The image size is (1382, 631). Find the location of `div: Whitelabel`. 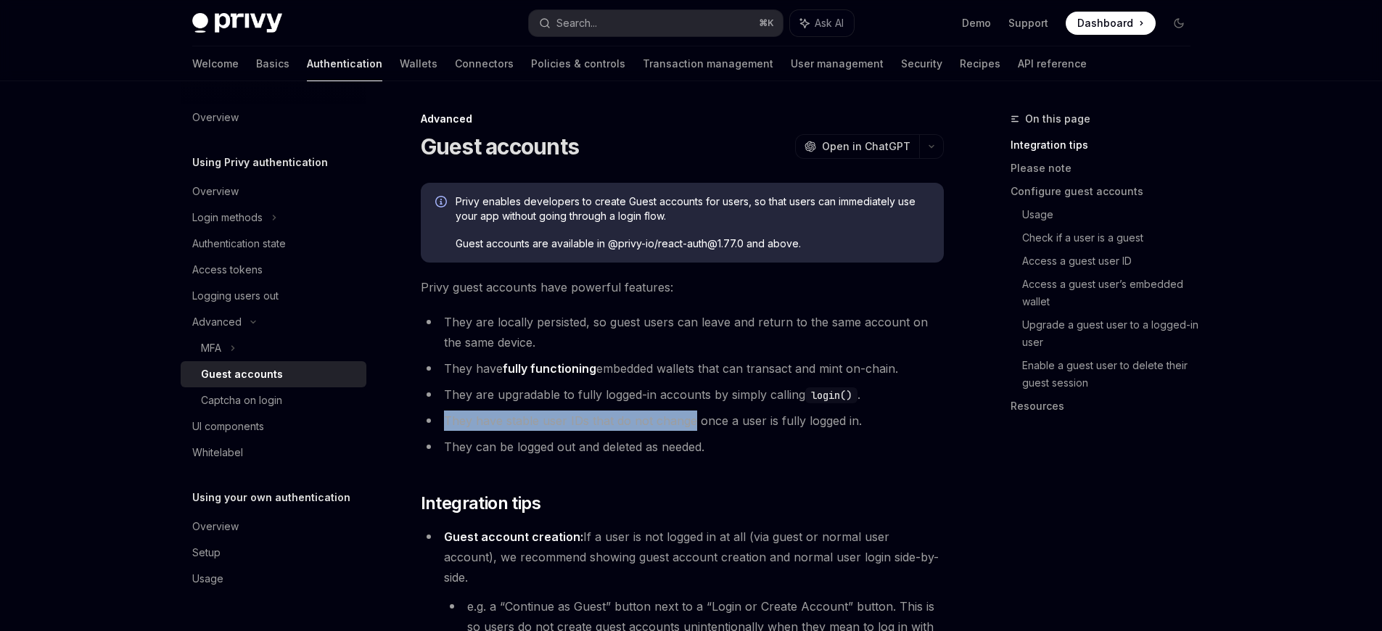

div: Whitelabel is located at coordinates (218, 453).